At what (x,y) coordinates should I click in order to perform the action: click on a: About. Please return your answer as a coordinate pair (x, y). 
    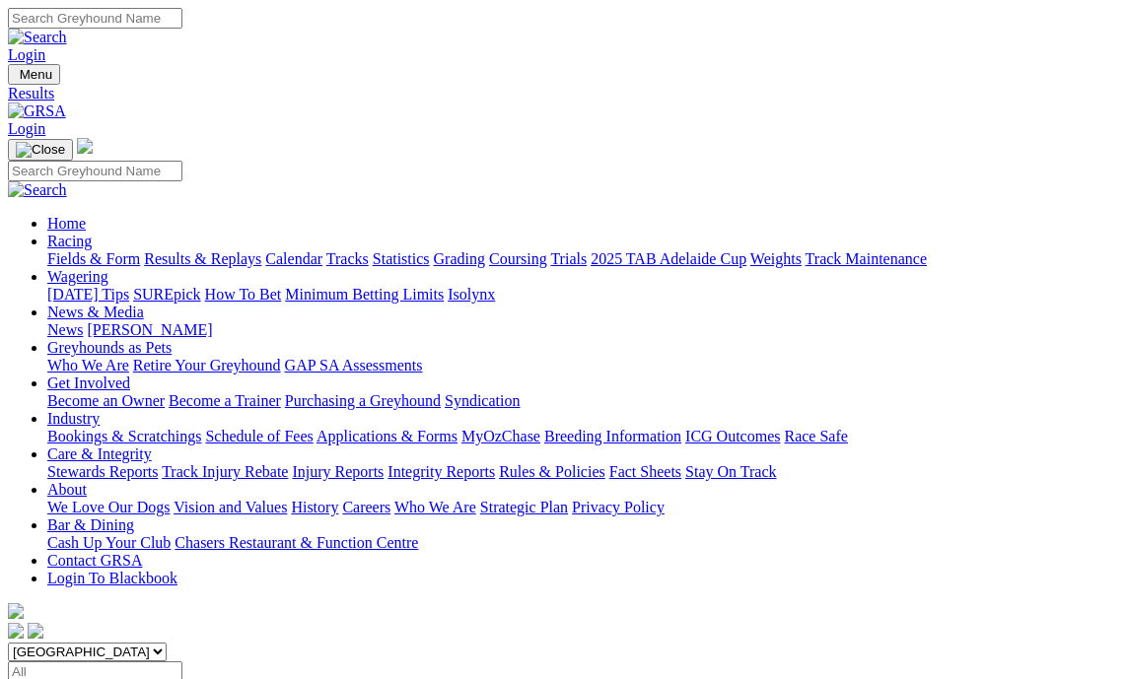
    Looking at the image, I should click on (67, 489).